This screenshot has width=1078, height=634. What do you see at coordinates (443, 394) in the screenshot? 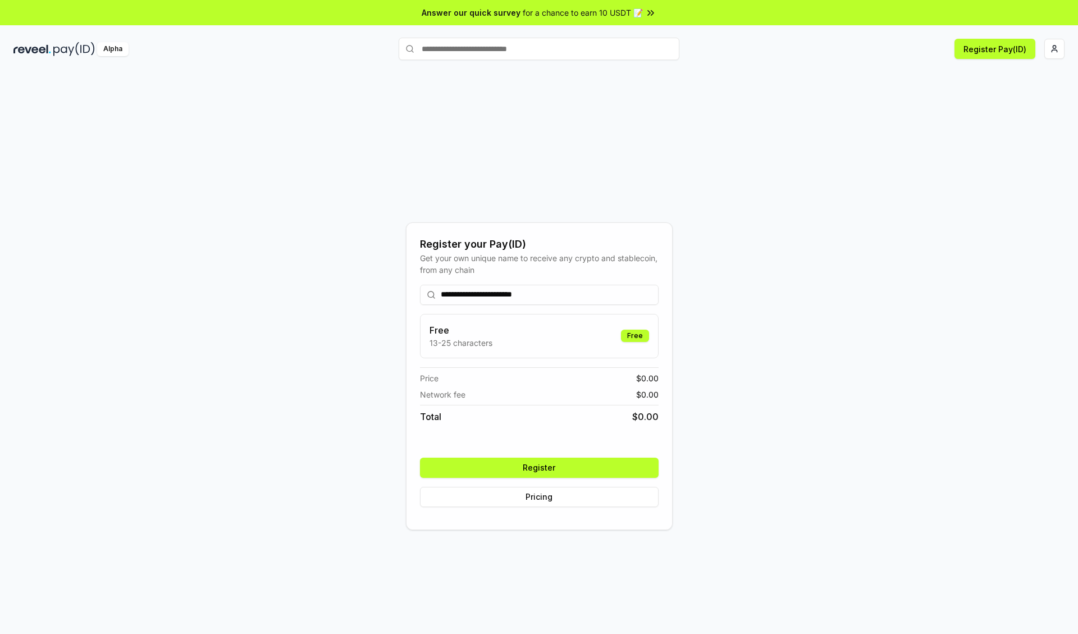
I see `span: Network fee` at bounding box center [443, 394].